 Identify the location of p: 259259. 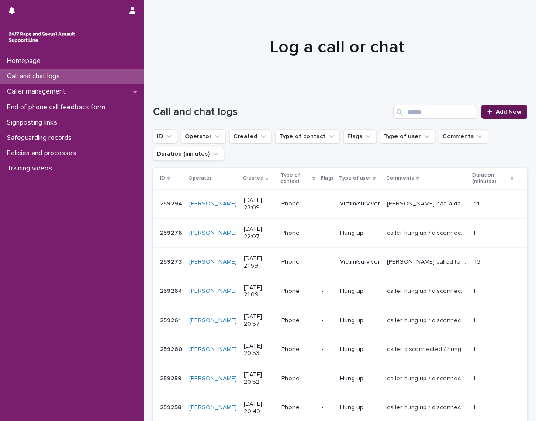
(172, 377).